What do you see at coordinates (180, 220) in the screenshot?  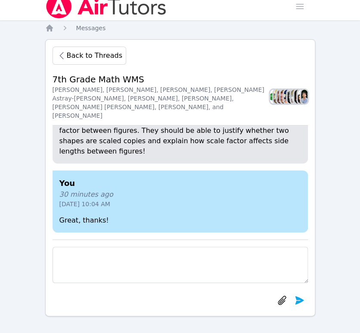 I see `p: Great, thanks!` at bounding box center [180, 220].